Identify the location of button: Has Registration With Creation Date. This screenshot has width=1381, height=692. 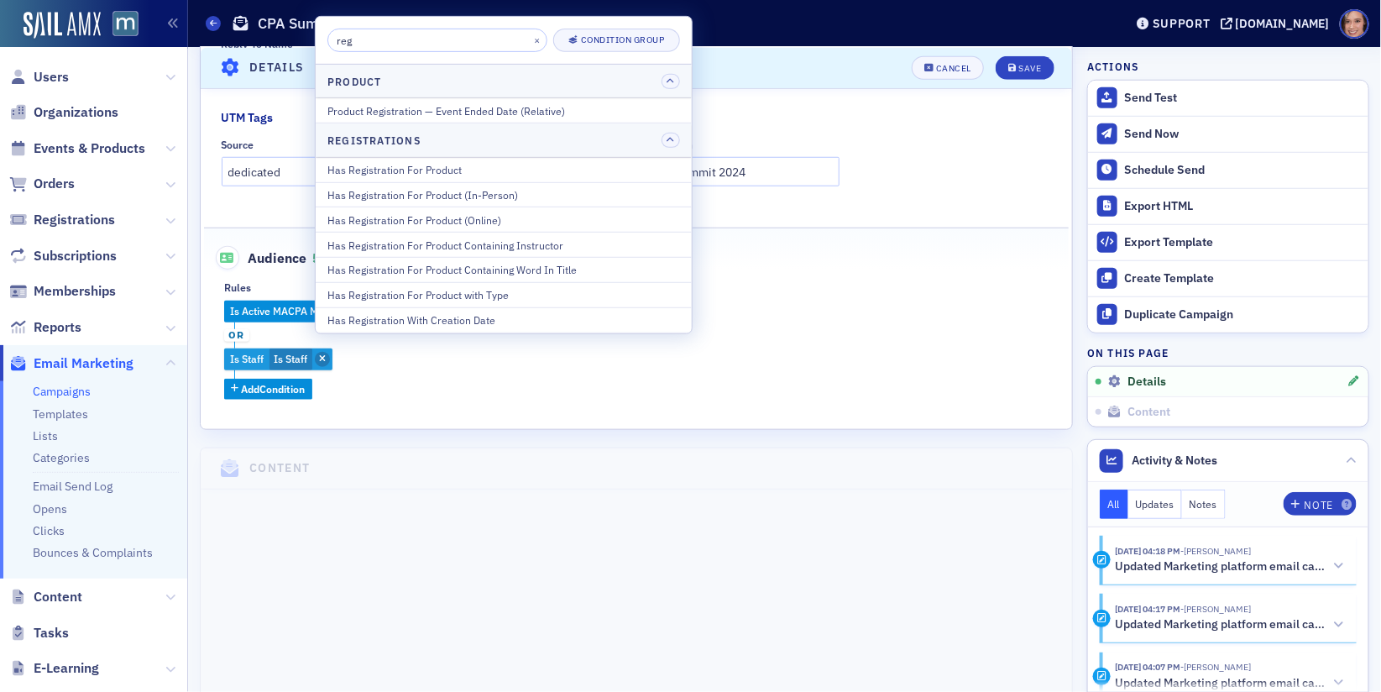
(504, 320).